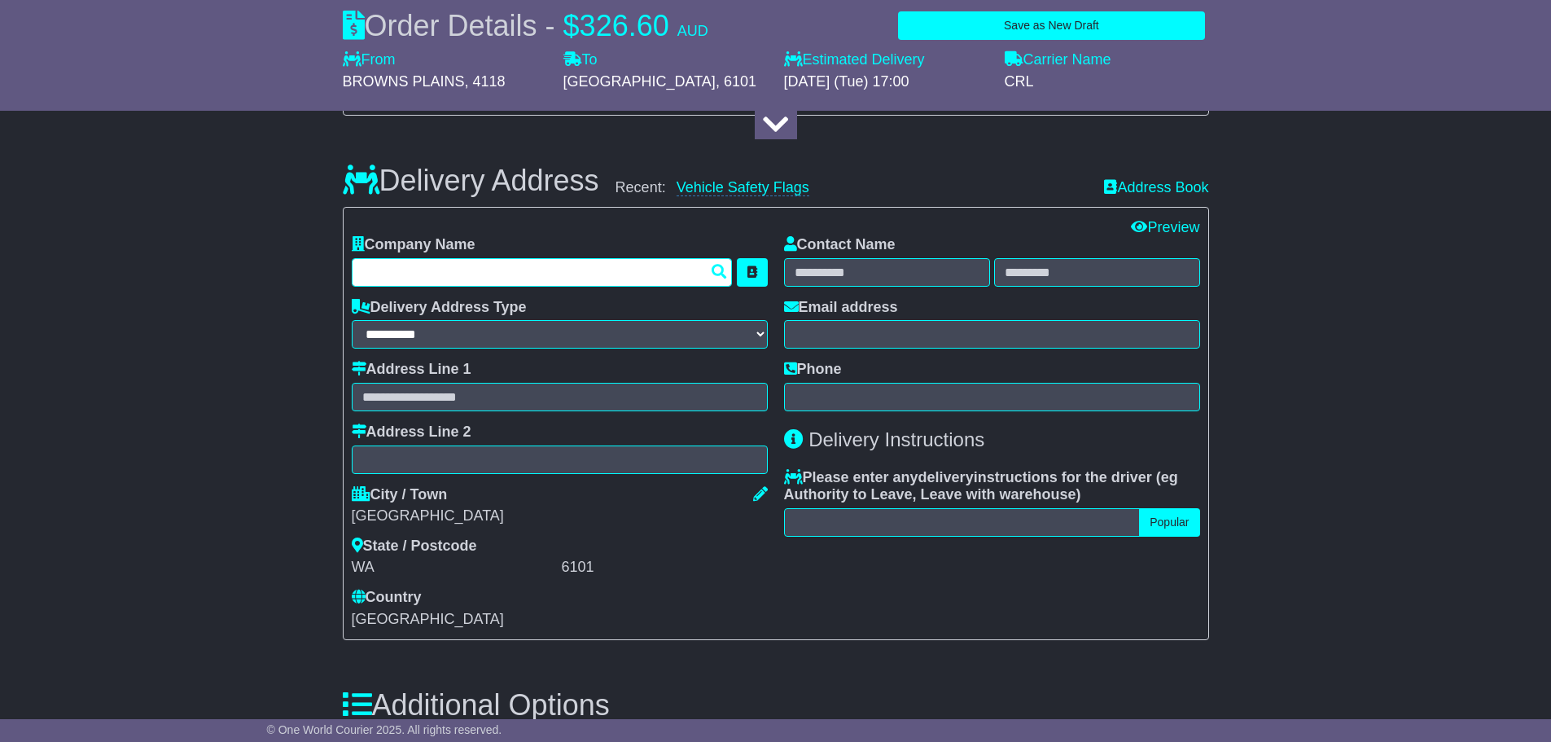 This screenshot has width=1551, height=742. What do you see at coordinates (414, 245) in the screenshot?
I see `label: Company Name` at bounding box center [414, 245].